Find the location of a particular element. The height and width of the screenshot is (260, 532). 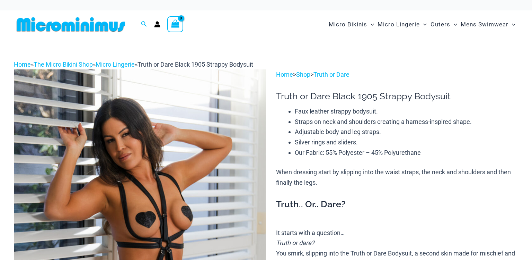

a: Micro BikinisMenu ToggleMenu Toggle is located at coordinates (351, 24).